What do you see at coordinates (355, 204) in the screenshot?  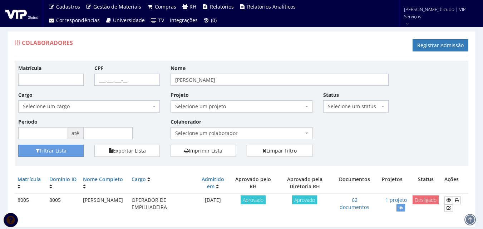 I see `a: 62 documentos` at bounding box center [355, 204].